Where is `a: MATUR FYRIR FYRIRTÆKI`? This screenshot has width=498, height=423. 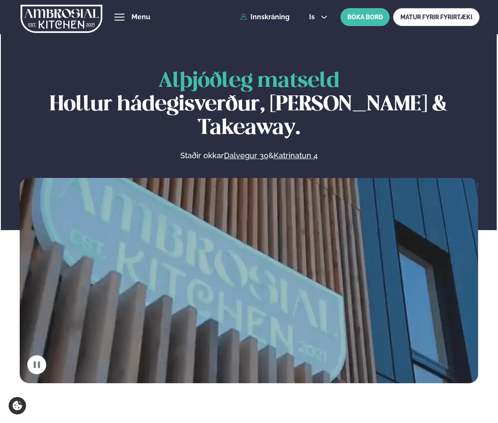
a: MATUR FYRIR FYRIRTÆKI is located at coordinates (436, 17).